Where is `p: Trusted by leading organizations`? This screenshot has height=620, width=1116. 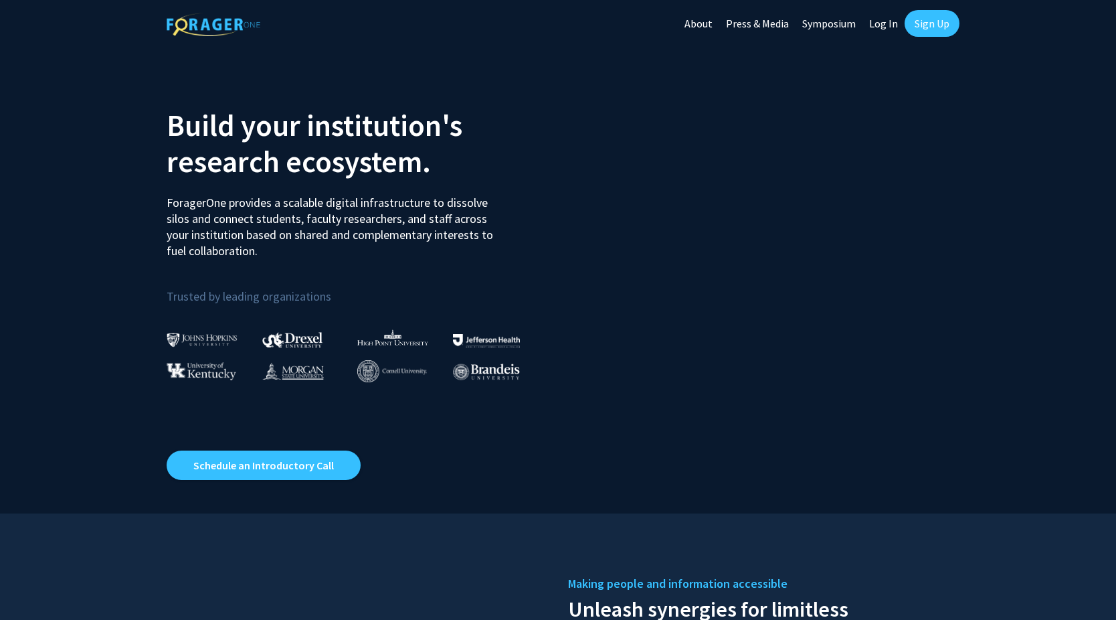 p: Trusted by leading organizations is located at coordinates (357, 288).